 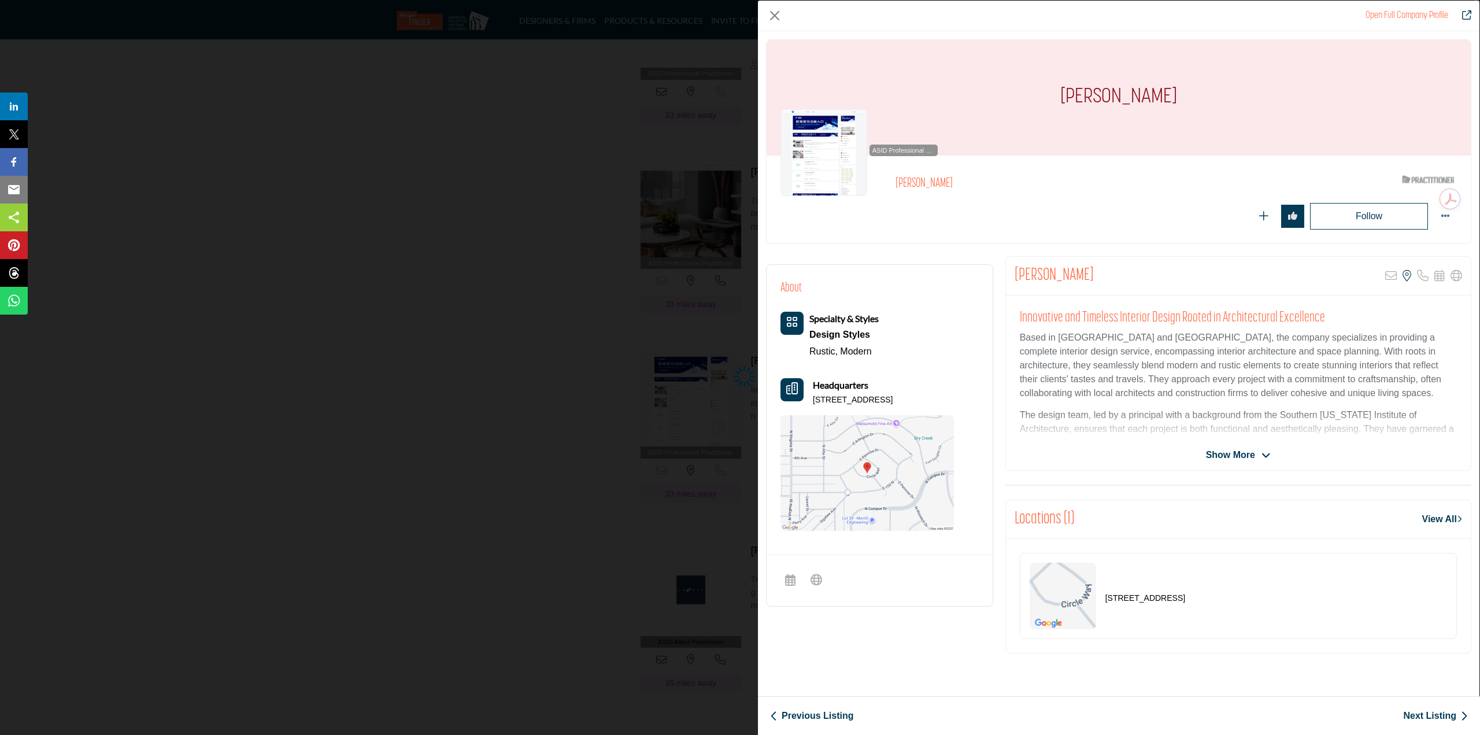 What do you see at coordinates (824, 153) in the screenshot?
I see `img: natasha-wallis logo` at bounding box center [824, 153].